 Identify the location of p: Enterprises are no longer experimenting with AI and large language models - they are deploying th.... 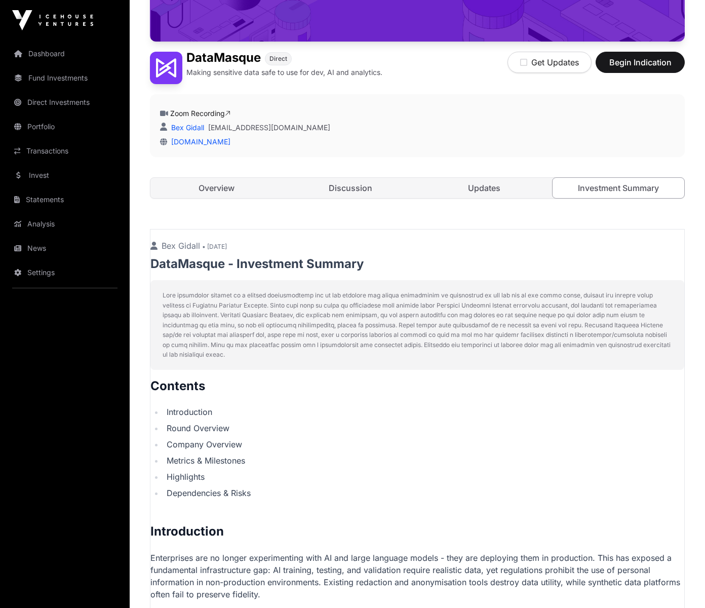
(417, 576).